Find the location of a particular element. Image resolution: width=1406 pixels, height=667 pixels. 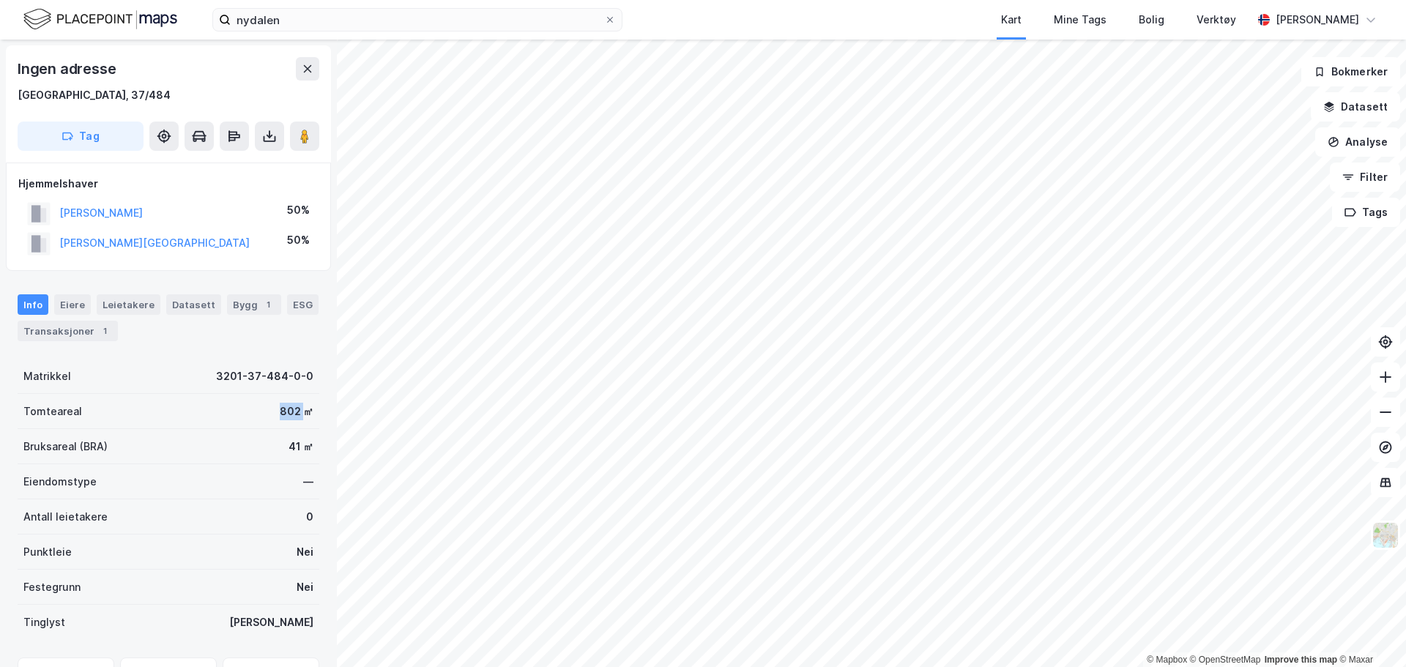

div: 802 ㎡ is located at coordinates (297, 411).